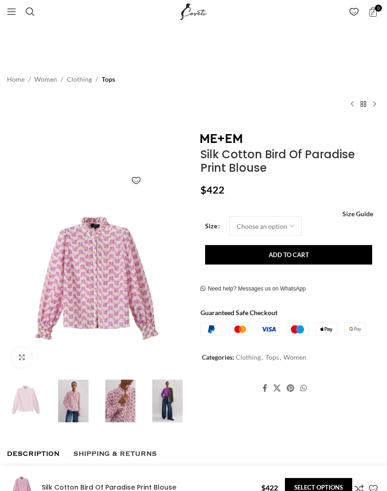 The height and width of the screenshot is (491, 387). What do you see at coordinates (303, 388) in the screenshot?
I see `a: WhatsApp social link` at bounding box center [303, 388].